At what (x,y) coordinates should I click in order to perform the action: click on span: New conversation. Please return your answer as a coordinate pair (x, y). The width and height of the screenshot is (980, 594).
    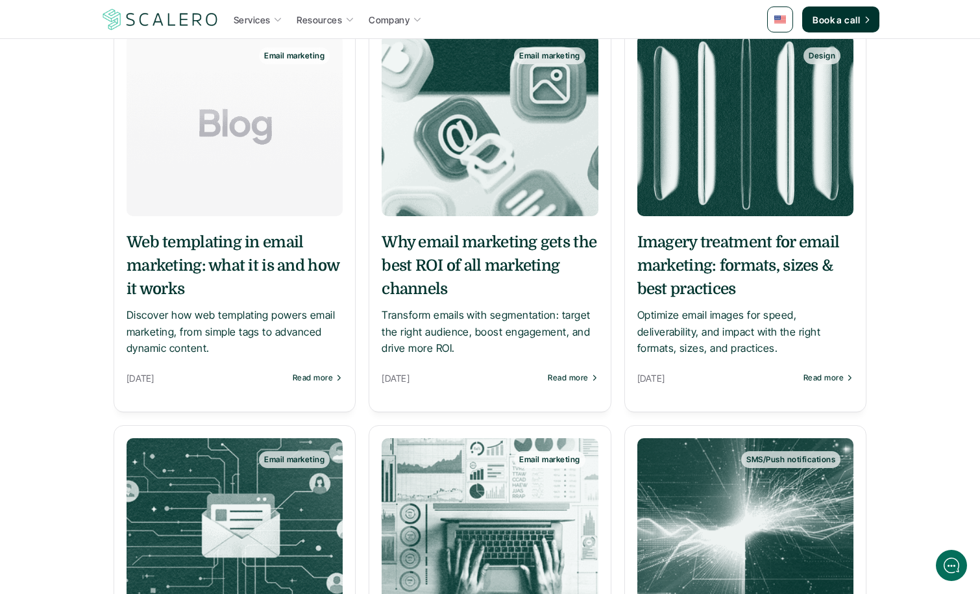
    Looking at the image, I should click on (119, 185).